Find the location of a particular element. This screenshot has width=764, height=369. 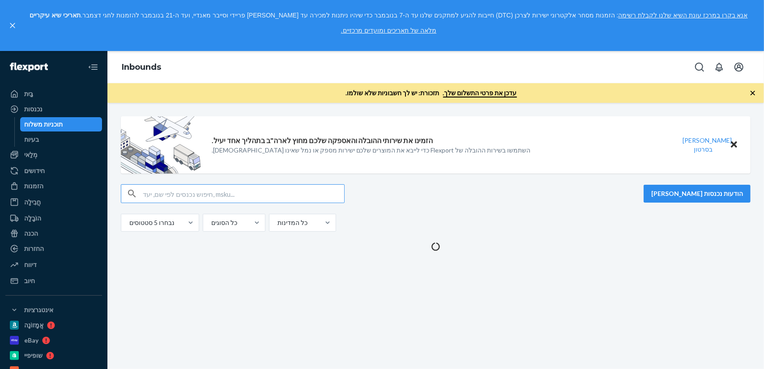

font: הזמנות is located at coordinates (34, 186).